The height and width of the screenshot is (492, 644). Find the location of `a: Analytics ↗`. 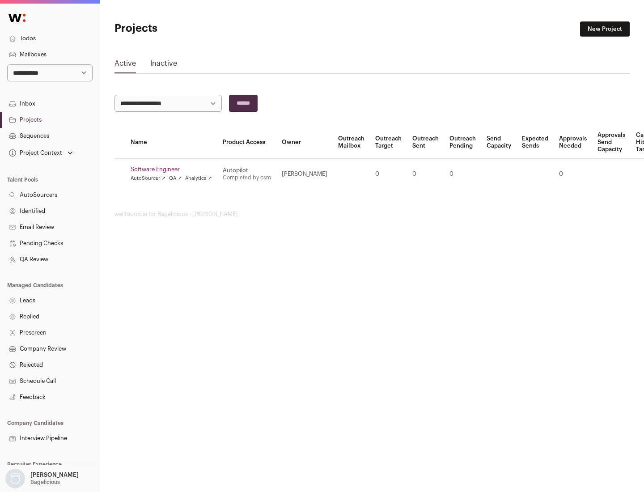

a: Analytics ↗ is located at coordinates (198, 179).